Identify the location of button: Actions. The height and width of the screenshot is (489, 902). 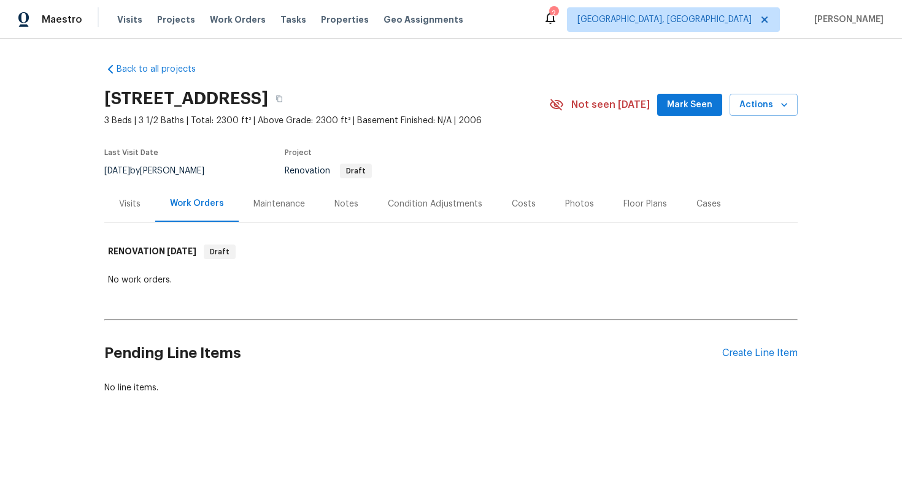
(763, 105).